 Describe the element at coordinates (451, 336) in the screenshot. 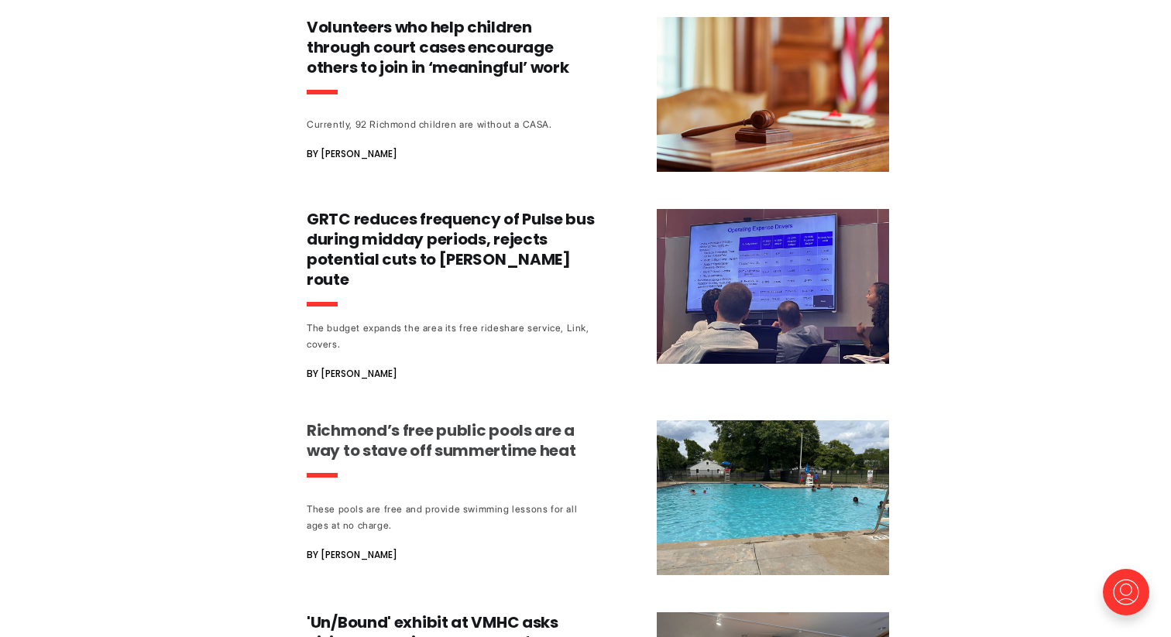

I see `div: The budget expands the area its free rideshare service, Link, covers.` at that location.